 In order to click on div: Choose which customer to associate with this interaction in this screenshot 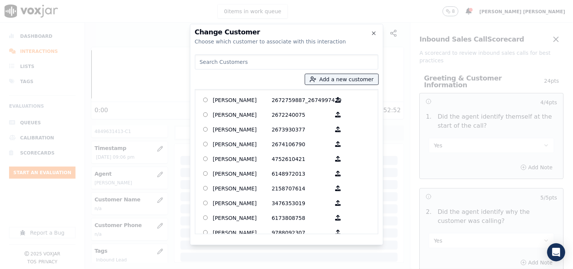, I will do `click(286, 42)`.